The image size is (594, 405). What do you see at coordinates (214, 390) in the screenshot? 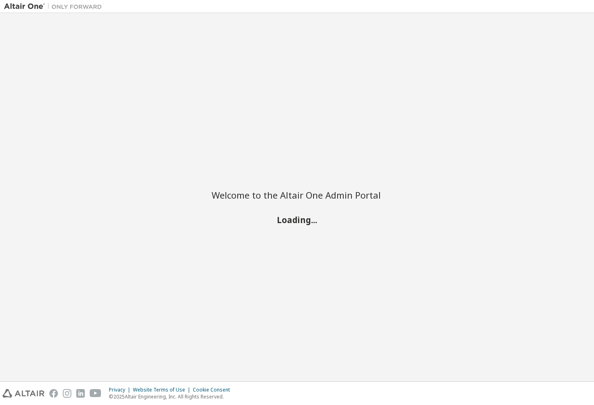
I see `div: Cookie Consent` at bounding box center [214, 390].